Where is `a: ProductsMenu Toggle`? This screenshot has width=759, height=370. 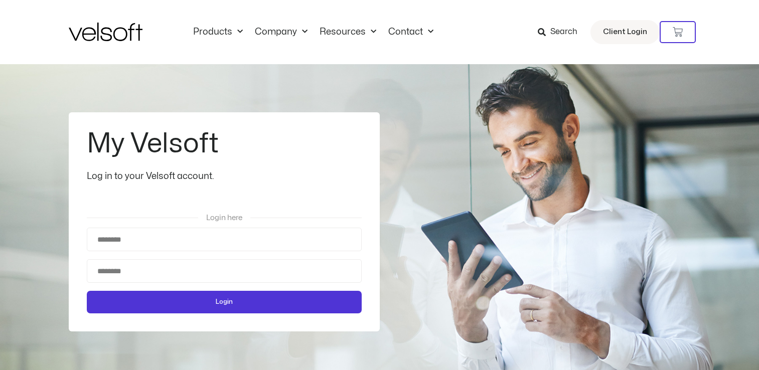 a: ProductsMenu Toggle is located at coordinates (218, 32).